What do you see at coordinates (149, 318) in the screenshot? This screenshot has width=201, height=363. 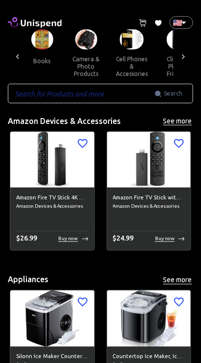 I see `img: Countertop Ice Maker, Ice Maker Machine 6 Mins 9 Bullet Ice, 26.5lbs/24Hrs, Portable Ice Maker Ma...` at bounding box center [149, 318].